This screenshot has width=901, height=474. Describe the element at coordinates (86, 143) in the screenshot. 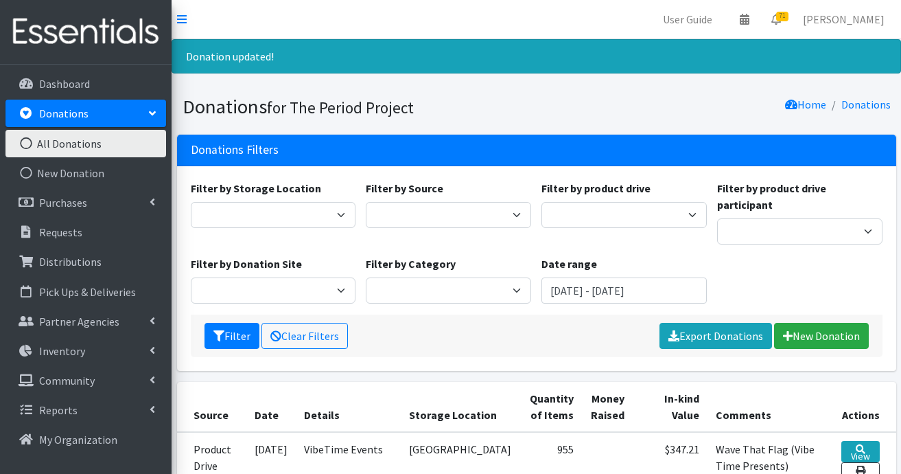

I see `a: All Donations` at that location.